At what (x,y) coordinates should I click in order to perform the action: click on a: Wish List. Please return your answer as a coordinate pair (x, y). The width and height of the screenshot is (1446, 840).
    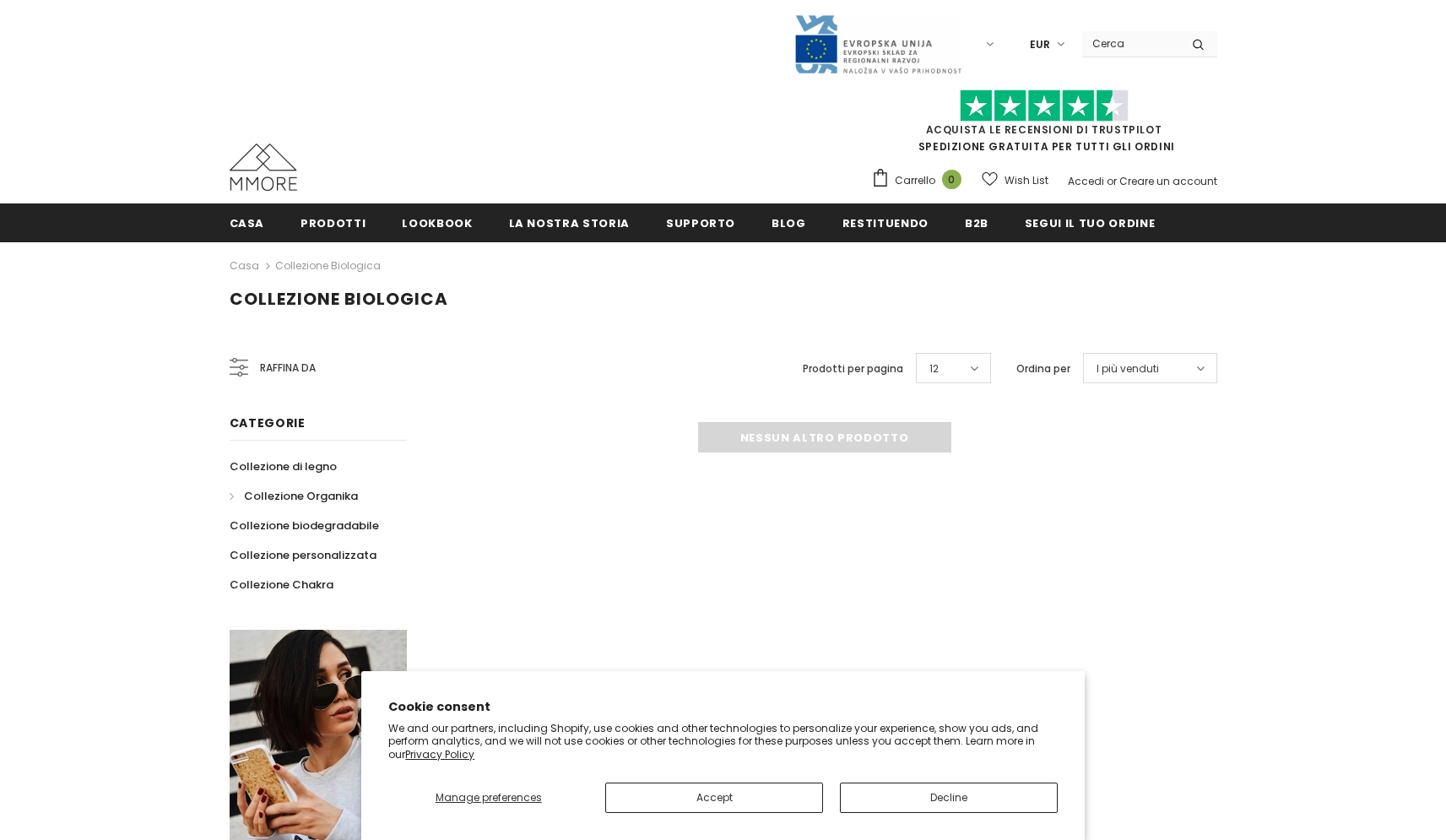
    Looking at the image, I should click on (1014, 179).